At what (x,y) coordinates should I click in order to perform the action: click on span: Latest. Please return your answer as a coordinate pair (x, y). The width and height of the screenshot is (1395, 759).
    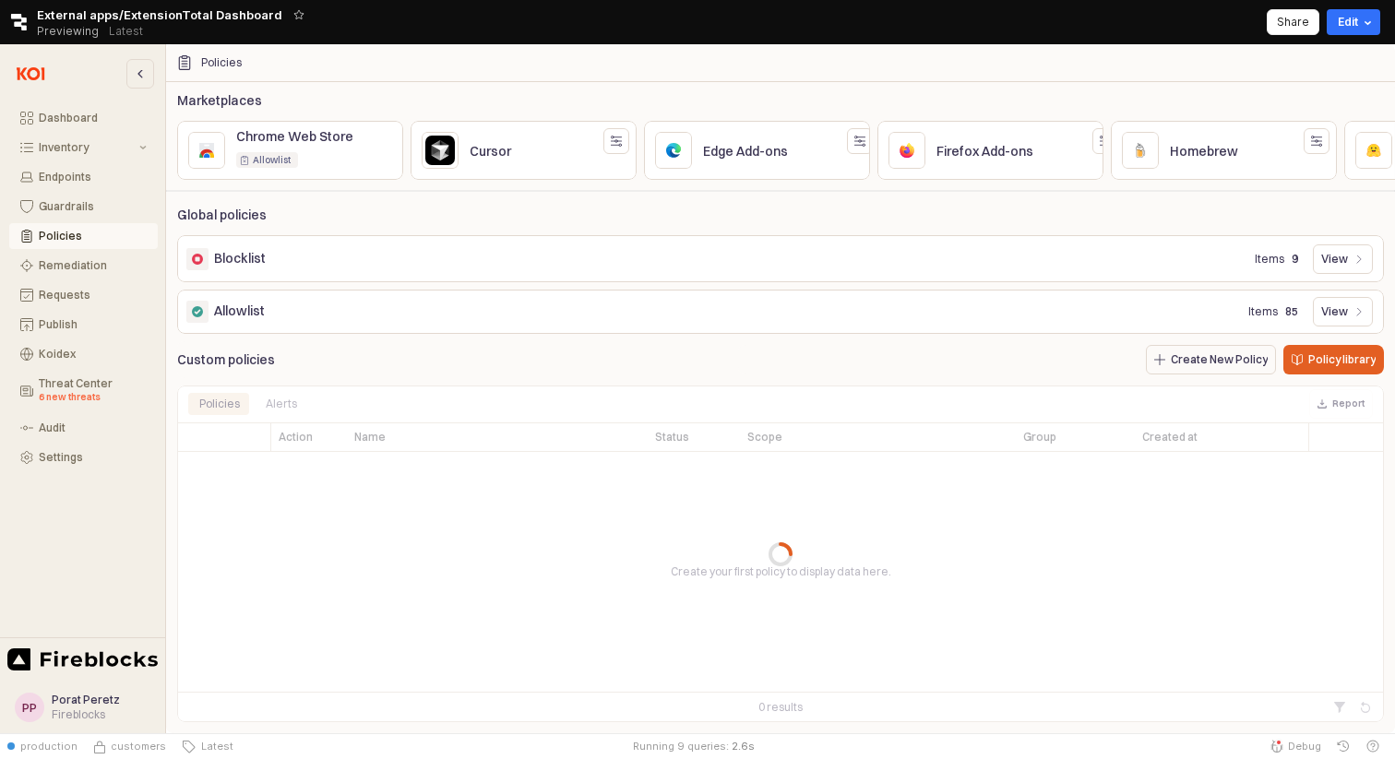
    Looking at the image, I should click on (214, 746).